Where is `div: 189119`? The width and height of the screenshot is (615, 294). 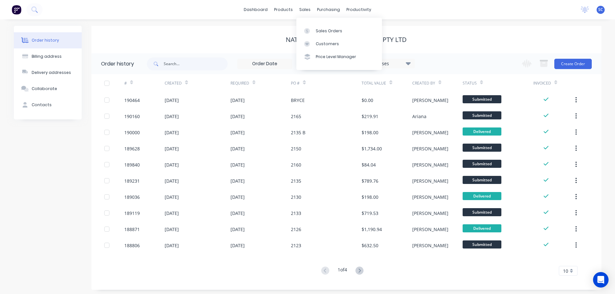 div: 189119 is located at coordinates (132, 213).